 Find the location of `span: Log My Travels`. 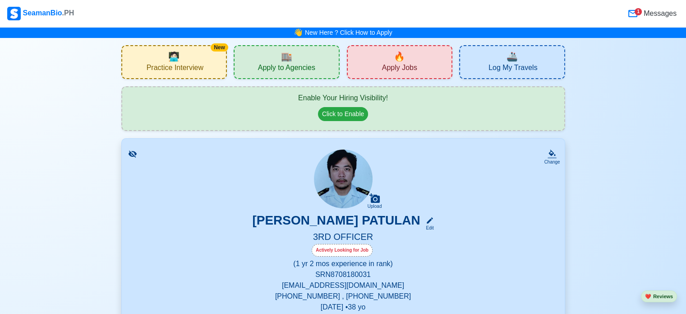

span: Log My Travels is located at coordinates (513, 69).